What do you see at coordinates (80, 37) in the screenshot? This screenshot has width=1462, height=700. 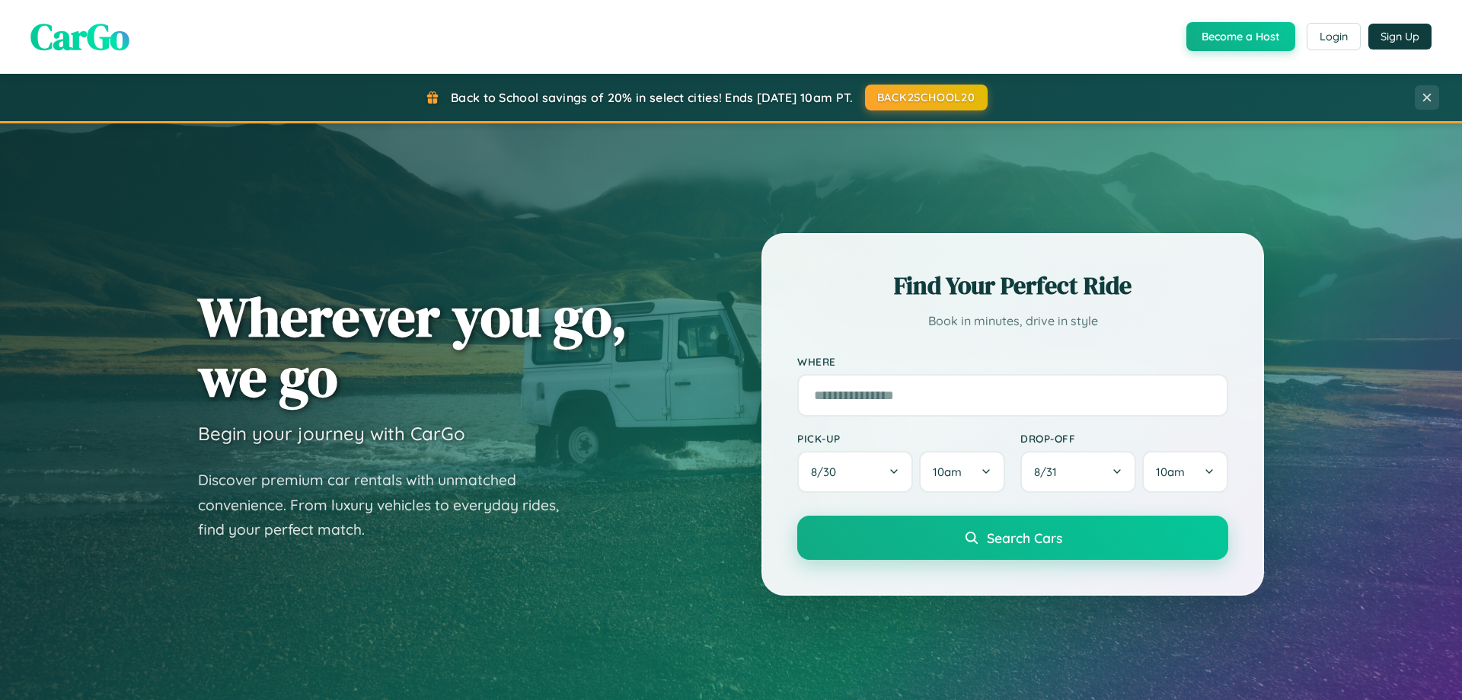 I see `span: CarGo` at bounding box center [80, 37].